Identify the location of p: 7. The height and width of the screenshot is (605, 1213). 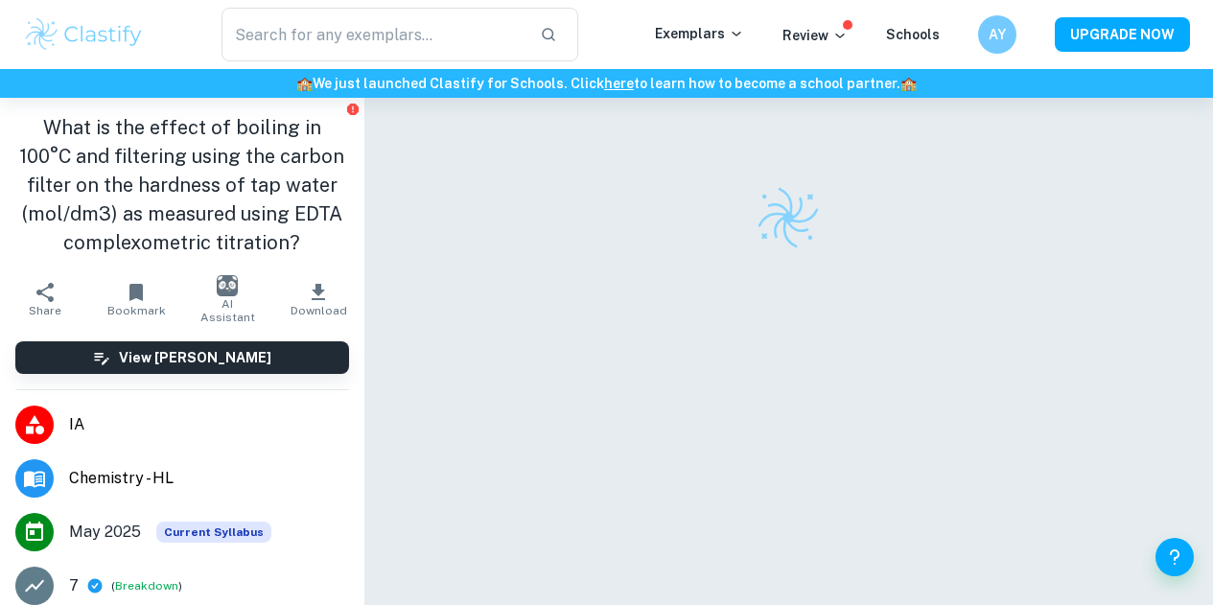
(74, 586).